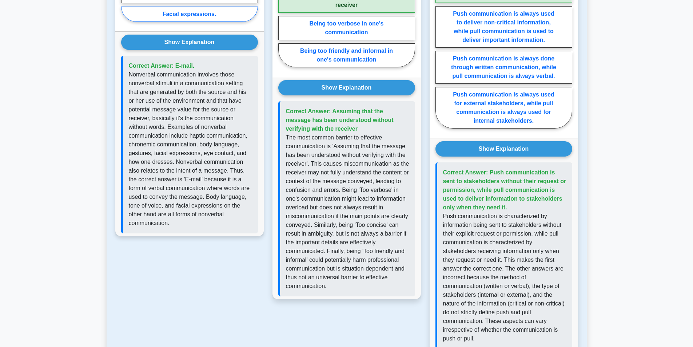  I want to click on label: Facial expressions., so click(190, 14).